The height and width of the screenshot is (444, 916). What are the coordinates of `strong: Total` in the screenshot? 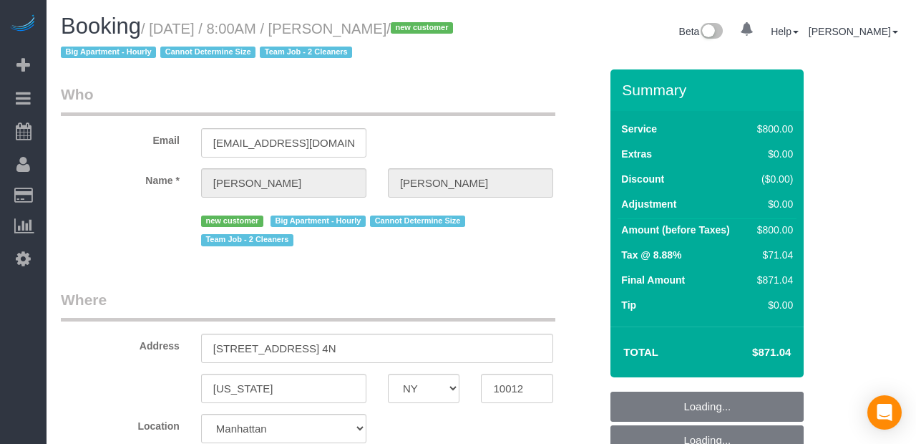 It's located at (640, 351).